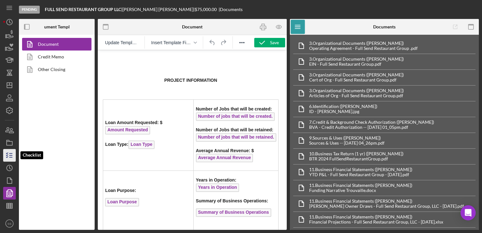  I want to click on text: SS, so click(9, 223).